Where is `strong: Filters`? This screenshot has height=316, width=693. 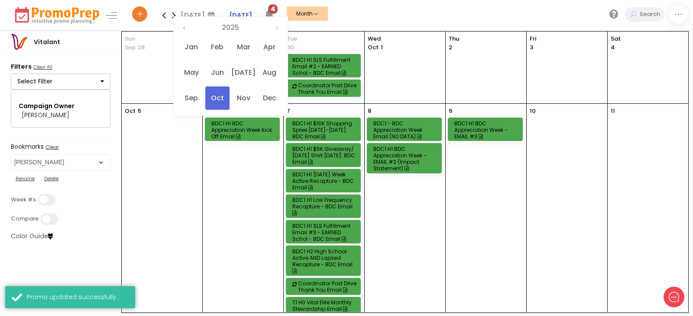 strong: Filters is located at coordinates (21, 67).